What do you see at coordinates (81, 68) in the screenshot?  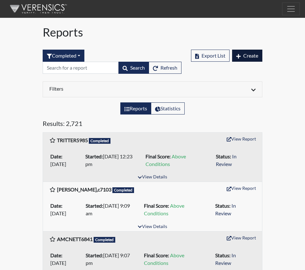 I see `input: Search by Registration ID, Interview Number, or Investigation Name.` at bounding box center [81, 68].